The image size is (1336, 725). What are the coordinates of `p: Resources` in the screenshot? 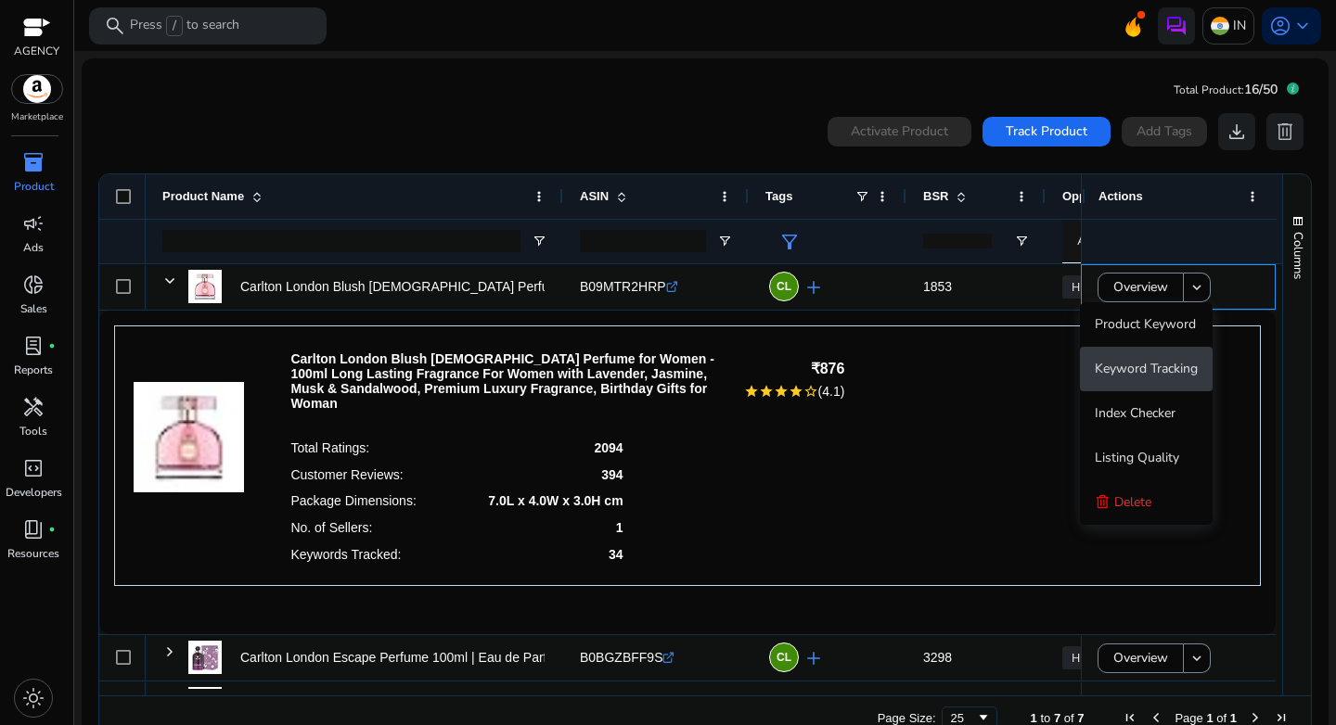 It's located at (33, 554).